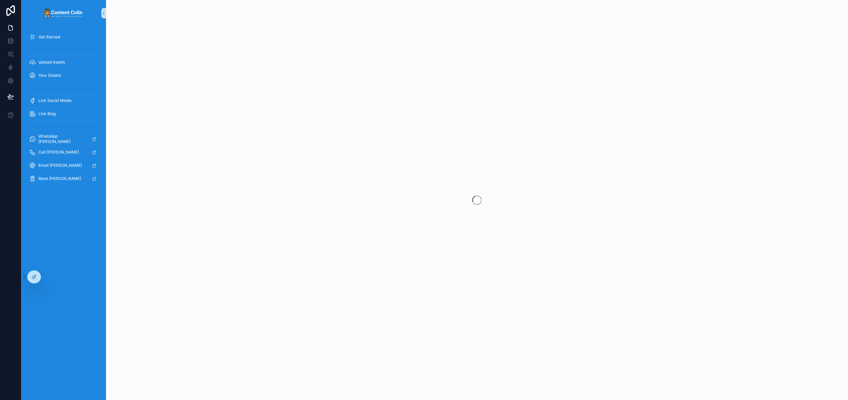  What do you see at coordinates (64, 75) in the screenshot?
I see `a: Your Details` at bounding box center [64, 75].